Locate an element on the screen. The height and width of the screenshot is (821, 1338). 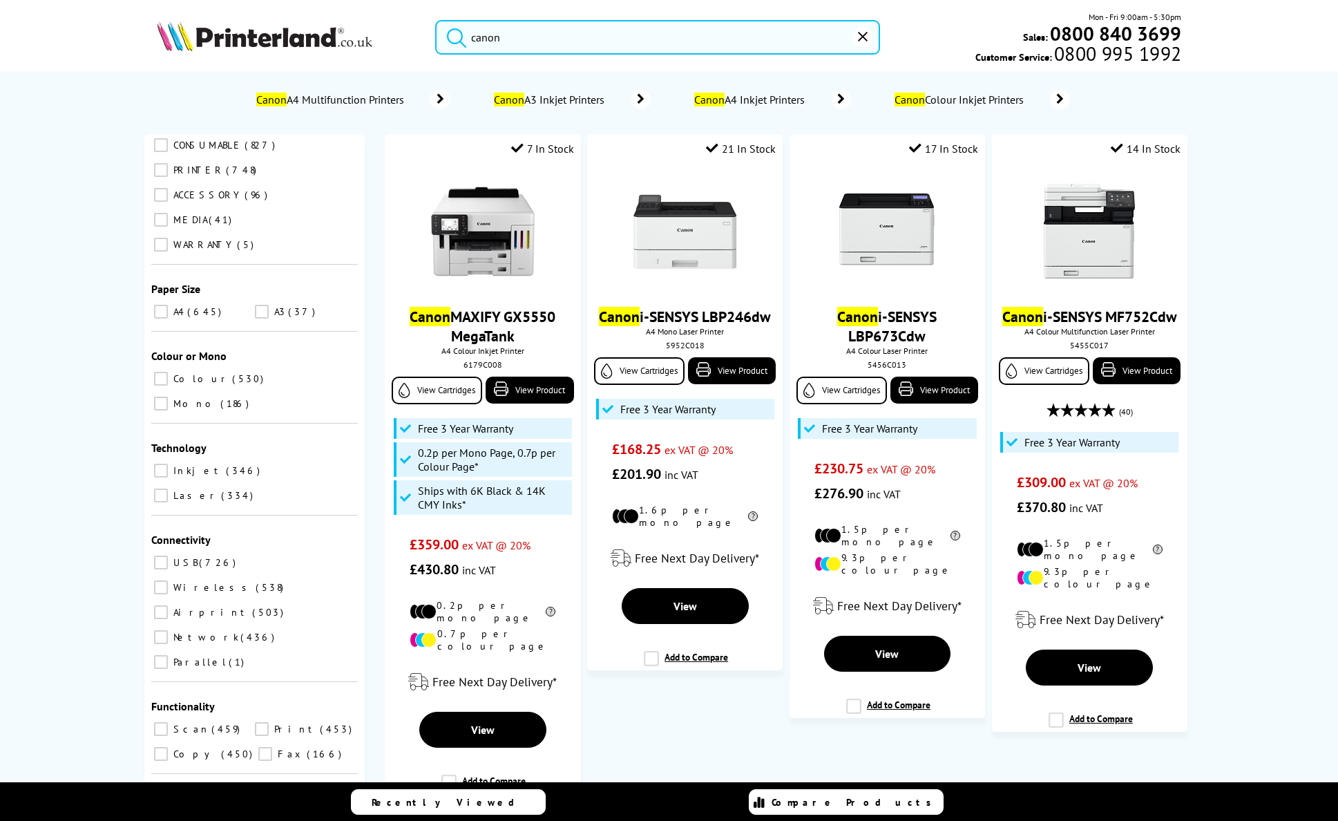
input: Colour 530 is located at coordinates (161, 378).